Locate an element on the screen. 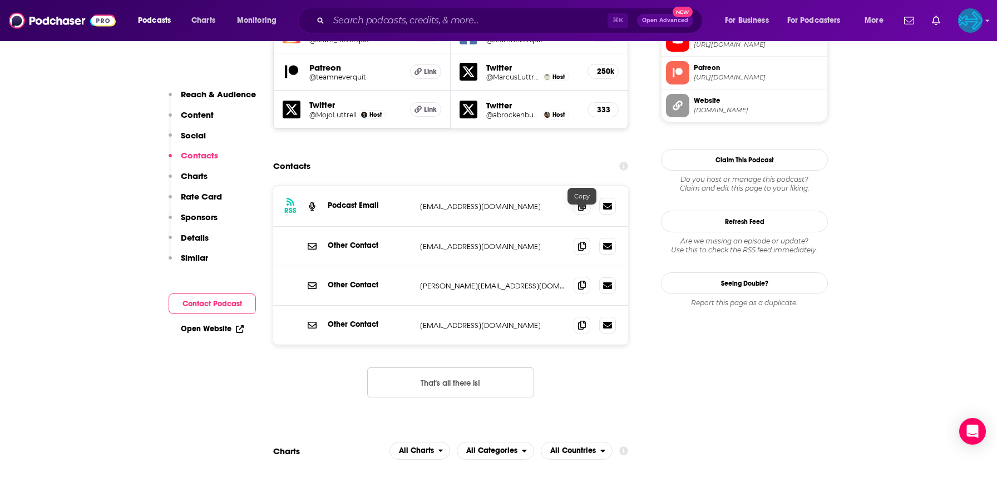  h5: @MarcusLuttrell is located at coordinates (513, 77).